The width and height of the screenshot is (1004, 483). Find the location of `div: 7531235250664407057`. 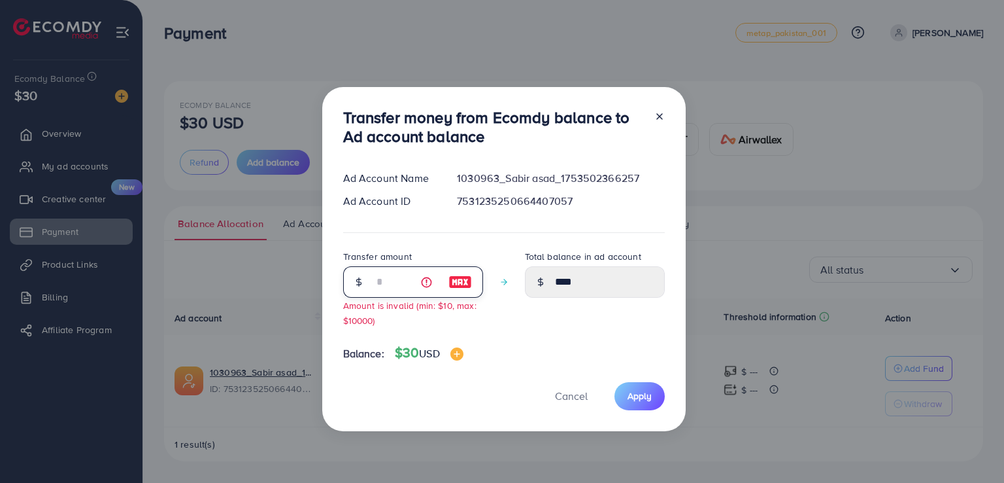

div: 7531235250664407057 is located at coordinates (560, 201).